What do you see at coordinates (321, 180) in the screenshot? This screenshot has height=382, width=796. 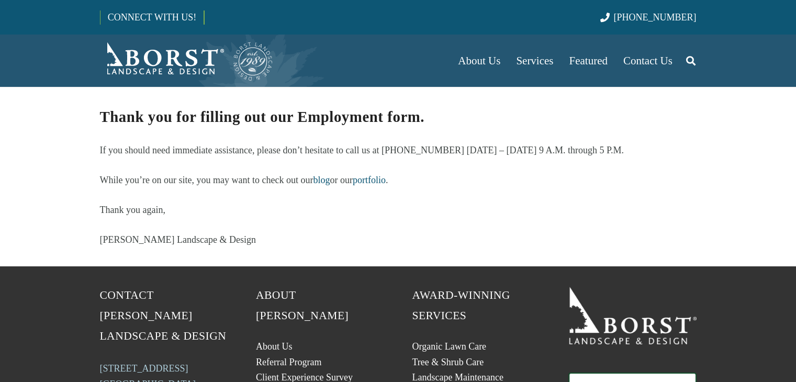 I see `a: blog` at bounding box center [321, 180].